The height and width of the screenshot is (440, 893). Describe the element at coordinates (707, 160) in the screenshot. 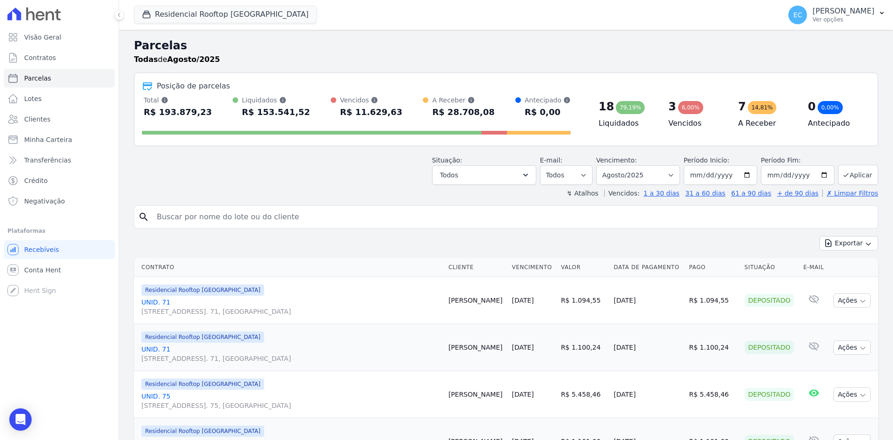

I see `label: Período Inicío:` at that location.